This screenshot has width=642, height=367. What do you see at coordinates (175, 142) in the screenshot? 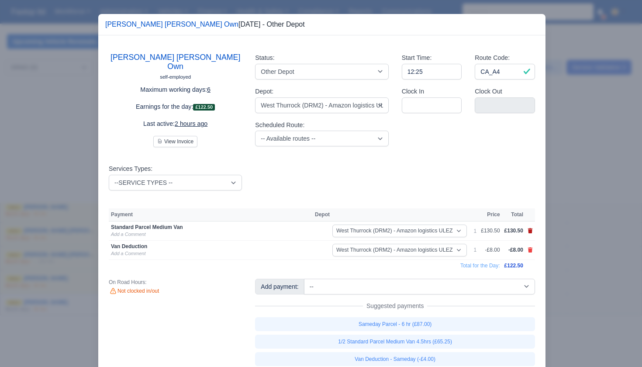
I see `button: View Invoice` at bounding box center [175, 142].